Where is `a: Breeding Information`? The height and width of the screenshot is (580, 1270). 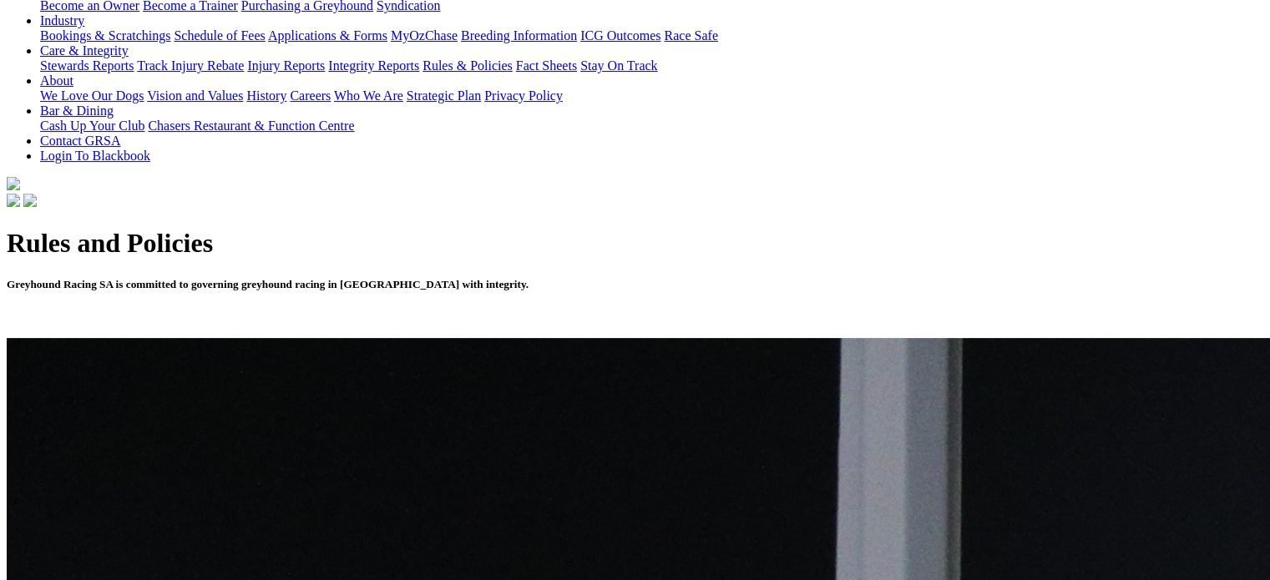 a: Breeding Information is located at coordinates (518, 35).